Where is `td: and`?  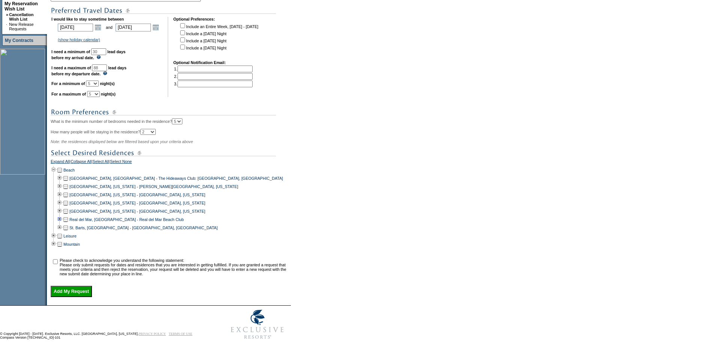
td: and is located at coordinates (109, 27).